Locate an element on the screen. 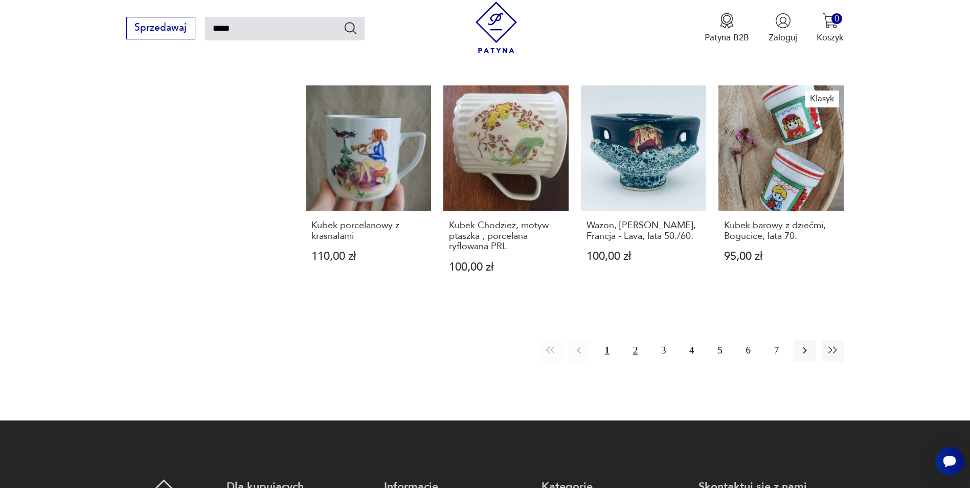 The width and height of the screenshot is (970, 488). h3: Kubek porcelanowy z krasnalami is located at coordinates (368, 231).